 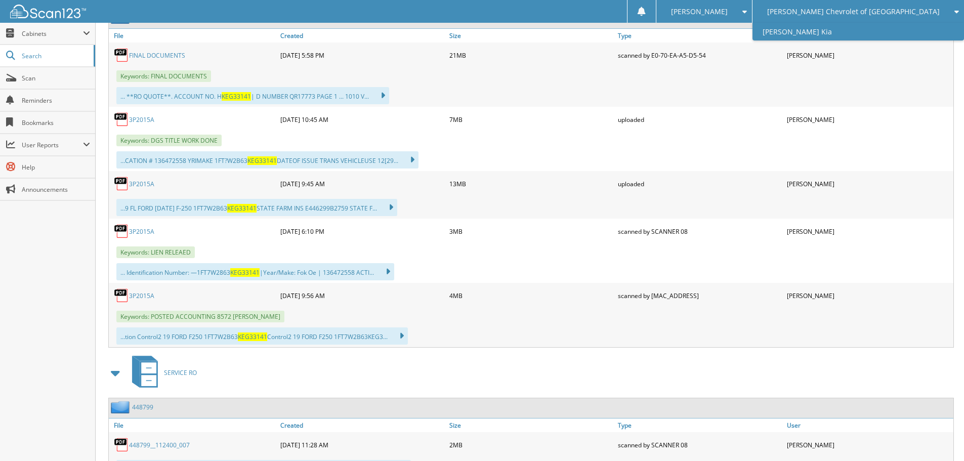 I want to click on span: Reminders, so click(x=56, y=100).